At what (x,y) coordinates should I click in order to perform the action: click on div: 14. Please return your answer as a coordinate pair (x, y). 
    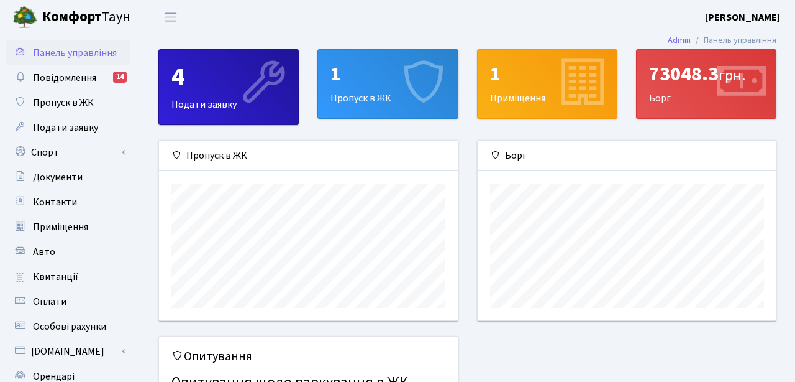
    Looking at the image, I should click on (120, 77).